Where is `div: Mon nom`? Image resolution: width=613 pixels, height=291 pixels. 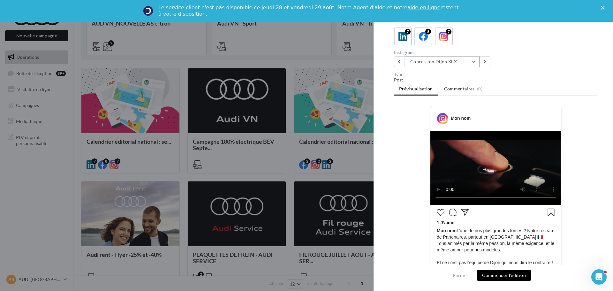
div: Mon nom is located at coordinates (461, 118).